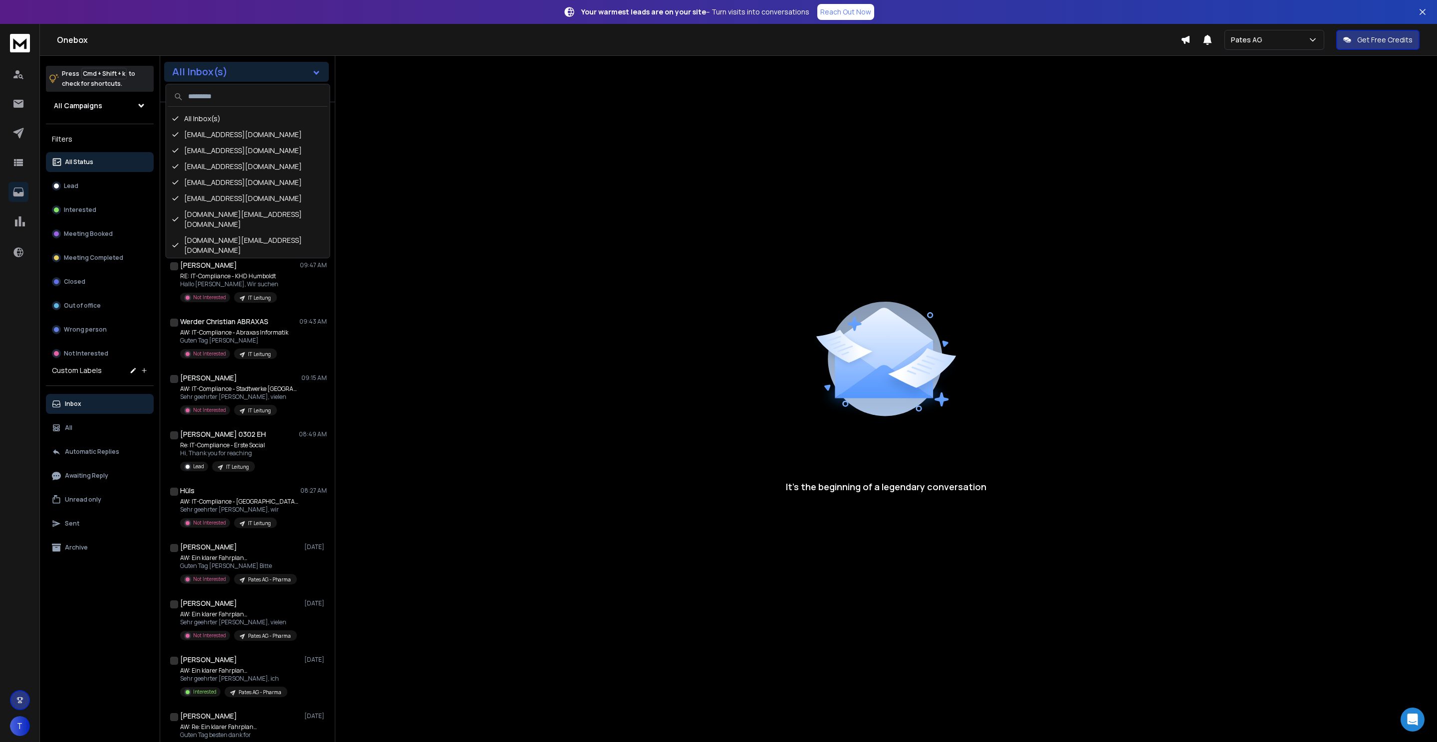 This screenshot has width=1437, height=742. Describe the element at coordinates (93, 258) in the screenshot. I see `p: Meeting Completed` at that location.